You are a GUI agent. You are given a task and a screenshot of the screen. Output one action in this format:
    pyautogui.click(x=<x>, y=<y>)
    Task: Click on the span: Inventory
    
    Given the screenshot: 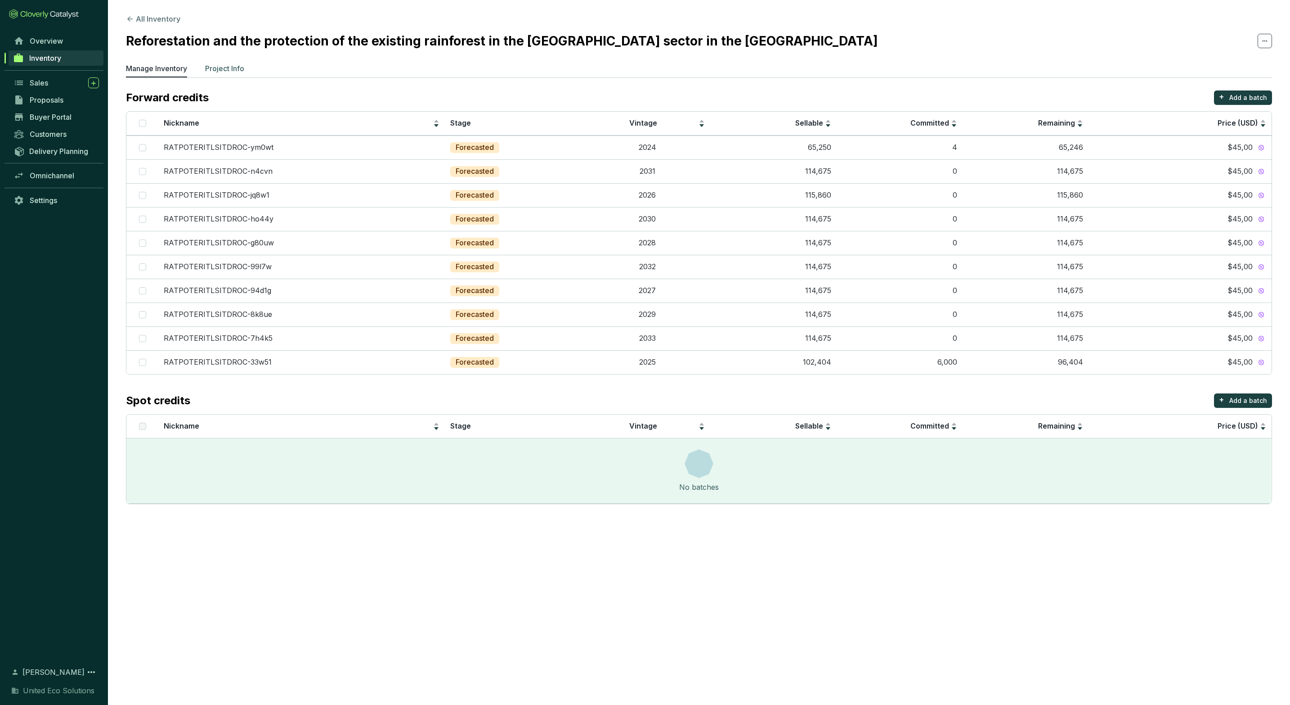 What is the action you would take?
    pyautogui.click(x=45, y=58)
    